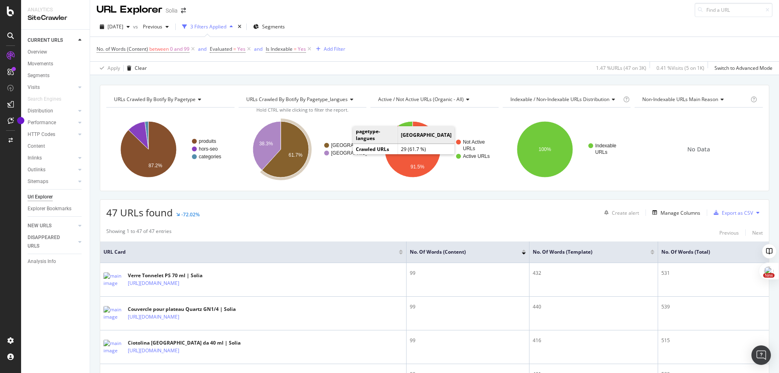 The image size is (779, 373). I want to click on button: Add Filter, so click(329, 49).